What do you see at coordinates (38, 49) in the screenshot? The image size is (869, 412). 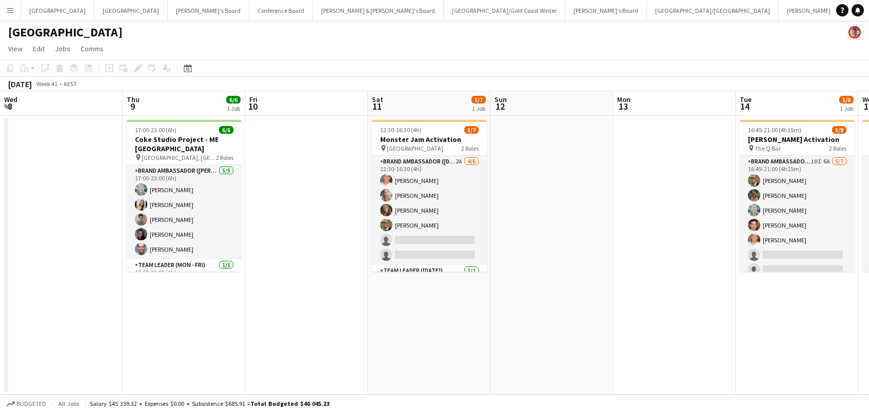 I see `span: Edit` at bounding box center [38, 49].